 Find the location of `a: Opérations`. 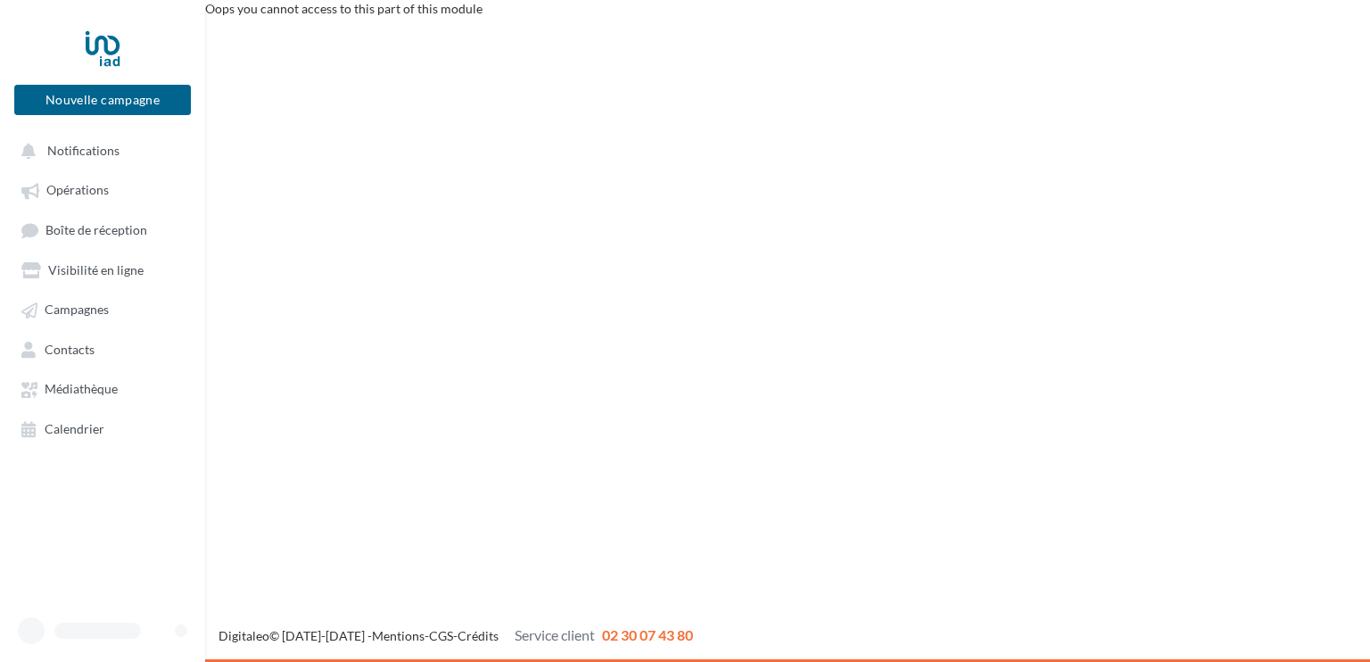

a: Opérations is located at coordinates (103, 189).